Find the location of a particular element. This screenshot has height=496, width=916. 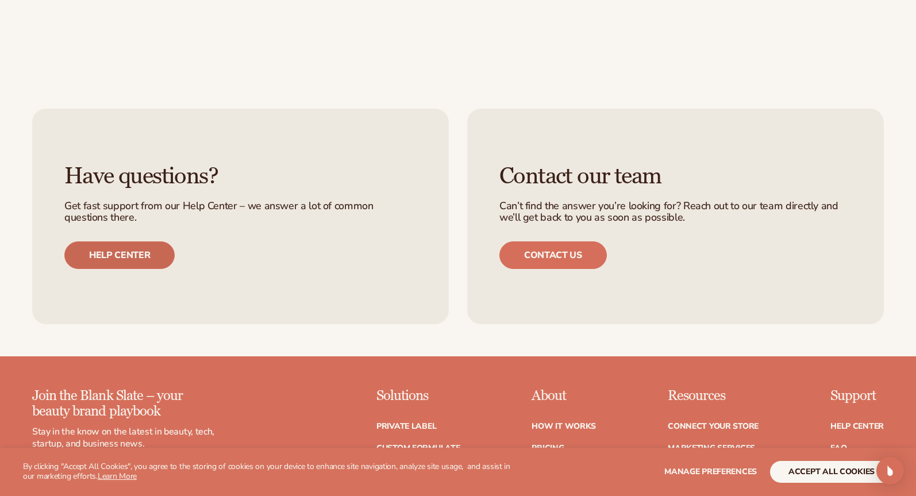

p: Get fast support from our Help Center – we answer a lot of common questions there. is located at coordinates (240, 212).